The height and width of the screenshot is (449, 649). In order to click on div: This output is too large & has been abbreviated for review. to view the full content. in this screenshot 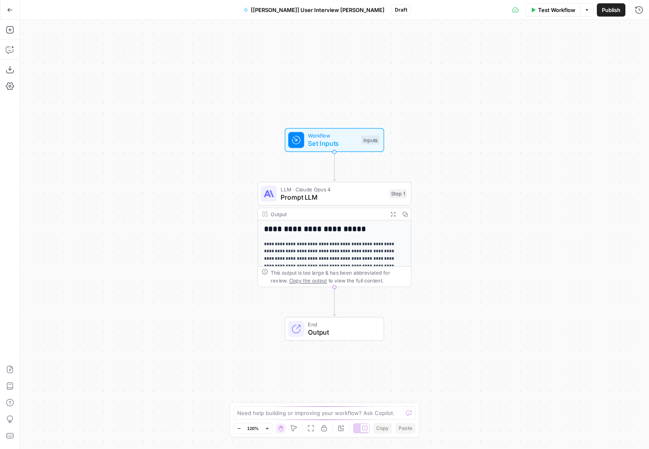, I will do `click(339, 277)`.